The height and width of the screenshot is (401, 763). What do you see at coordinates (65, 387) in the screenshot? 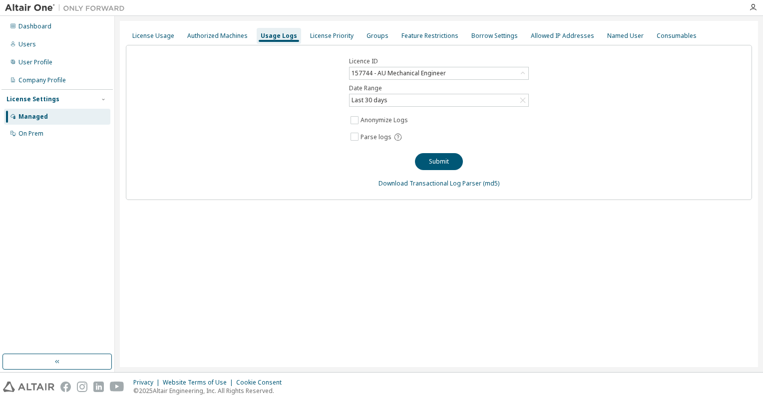
I see `img: facebook.svg` at bounding box center [65, 387].